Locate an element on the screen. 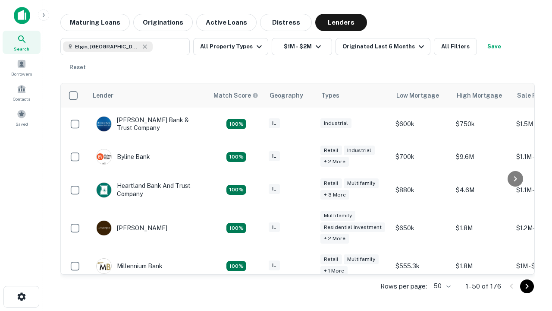 The width and height of the screenshot is (552, 311). div: Matching Properties: 16, hasApolloMatch: undefined is located at coordinates (237, 266).